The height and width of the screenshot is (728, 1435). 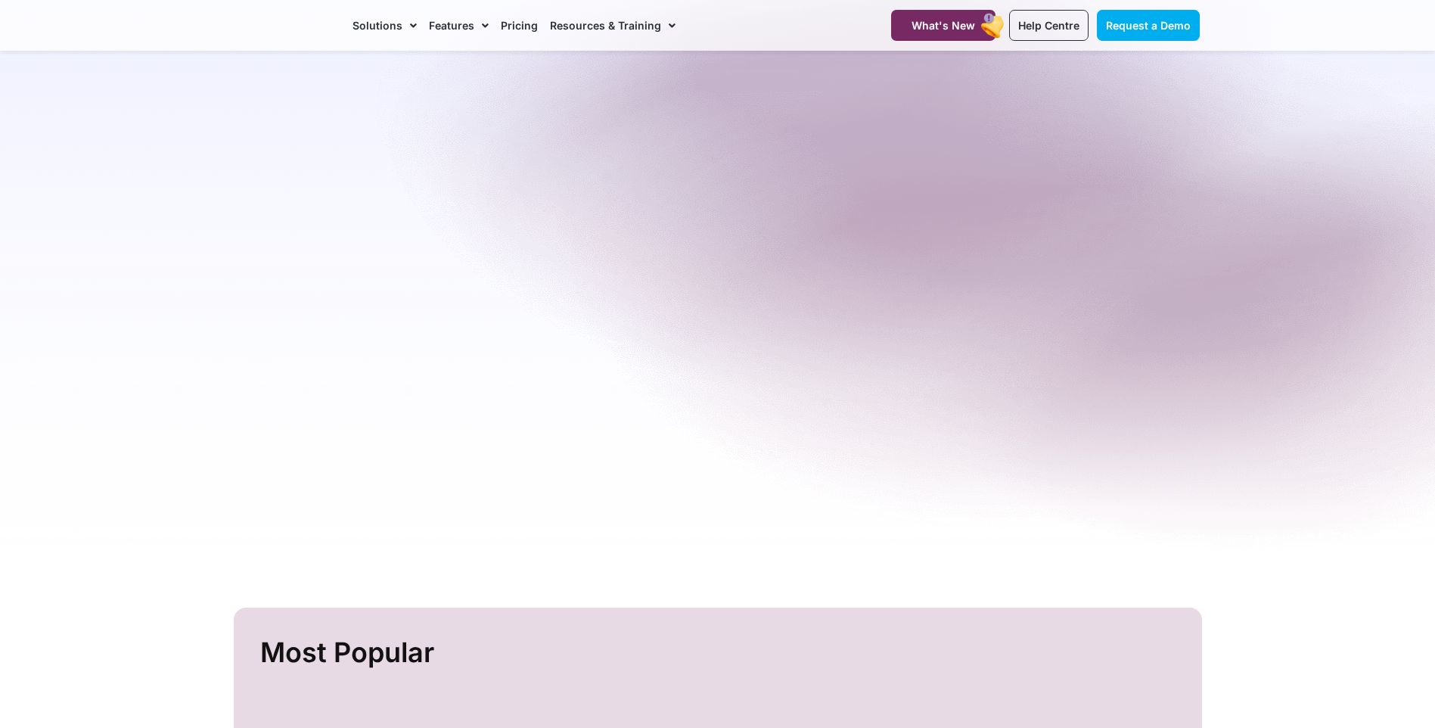 I want to click on span: What's New, so click(x=943, y=25).